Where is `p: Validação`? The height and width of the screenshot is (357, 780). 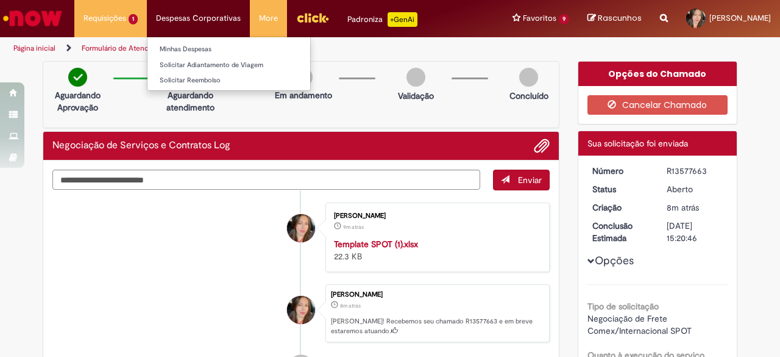
p: Validação is located at coordinates (416, 96).